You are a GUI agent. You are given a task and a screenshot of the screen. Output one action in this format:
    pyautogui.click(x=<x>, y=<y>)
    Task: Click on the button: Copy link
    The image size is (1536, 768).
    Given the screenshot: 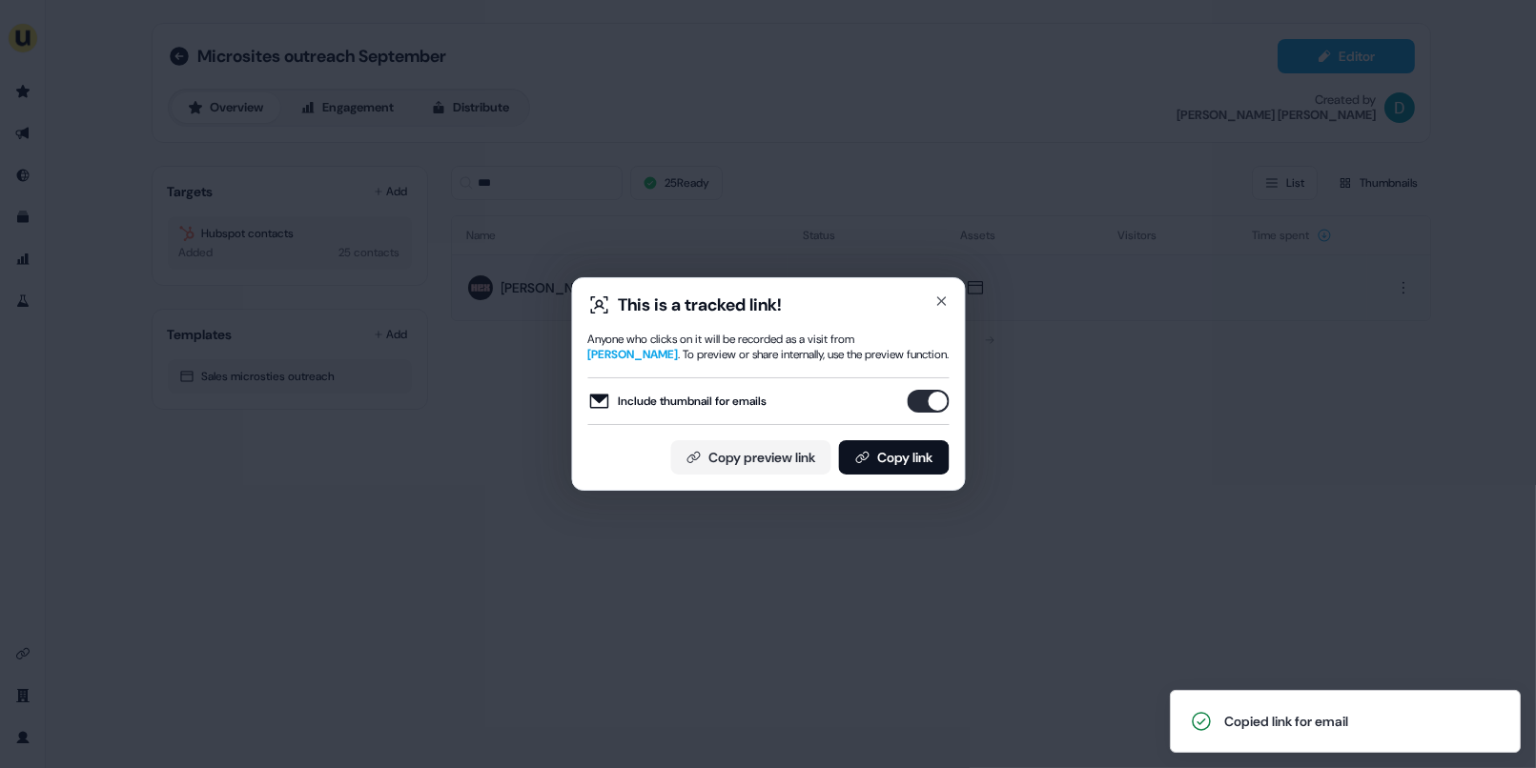 What is the action you would take?
    pyautogui.click(x=893, y=458)
    